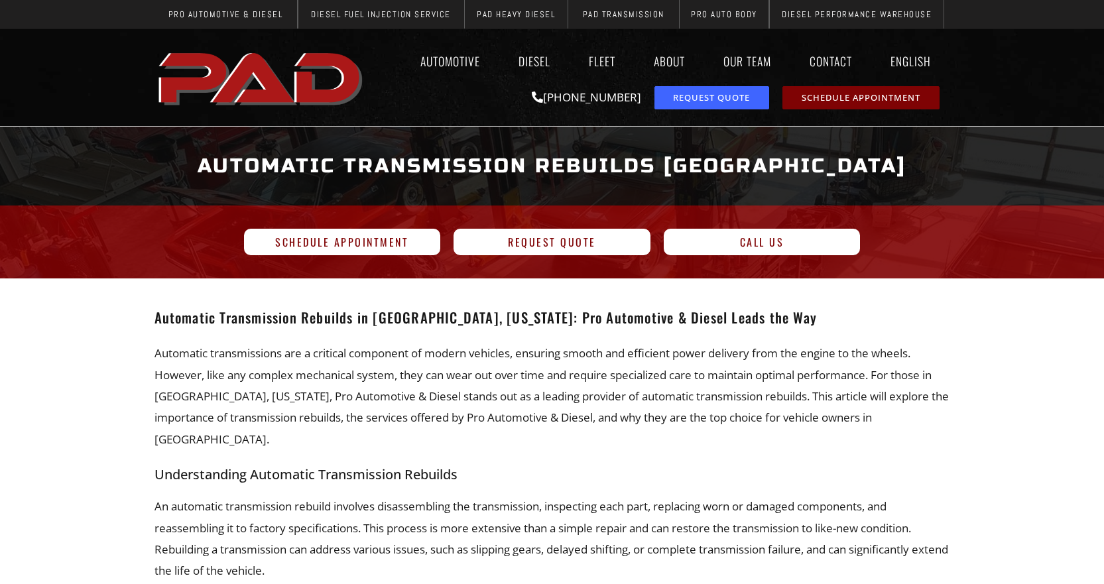 The height and width of the screenshot is (584, 1104). I want to click on a: Schedule Appointment, so click(342, 242).